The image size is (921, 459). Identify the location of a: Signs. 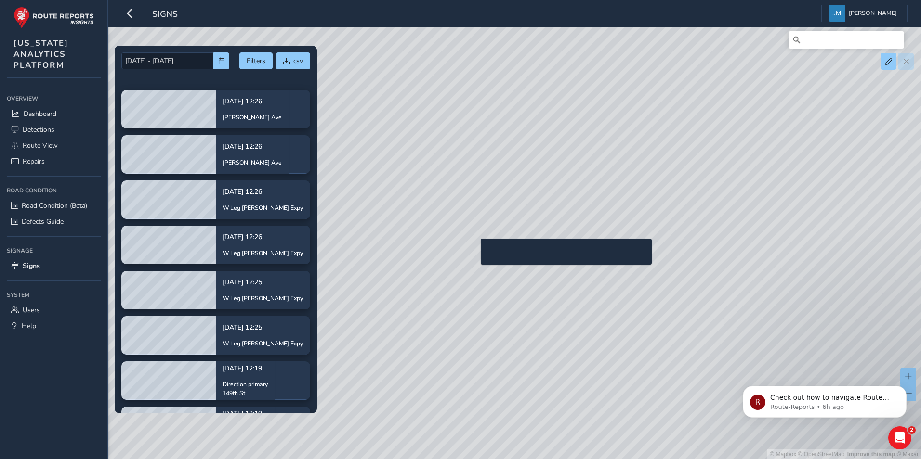
(53, 266).